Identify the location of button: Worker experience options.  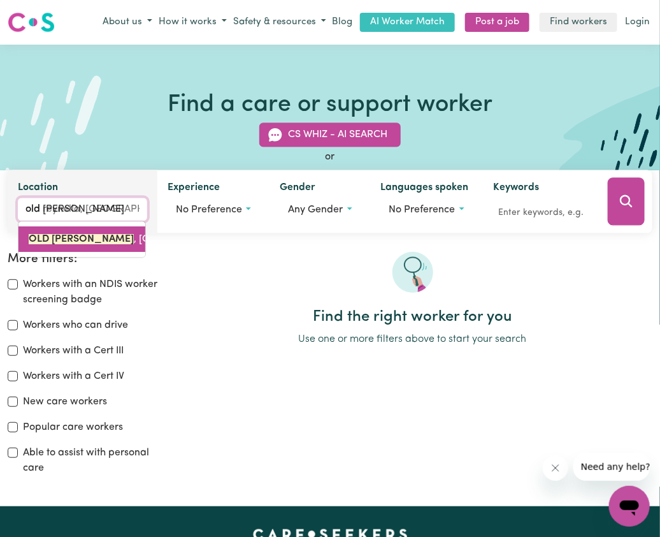
(213, 210).